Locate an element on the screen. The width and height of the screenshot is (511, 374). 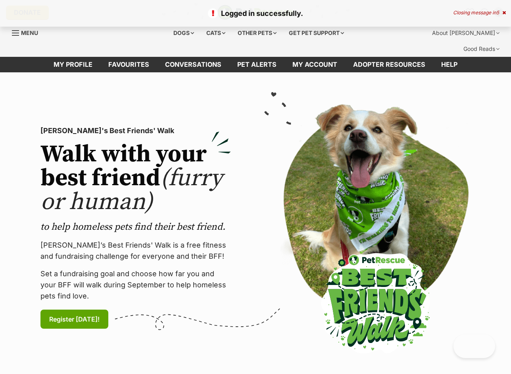
a: conversations is located at coordinates (193, 64).